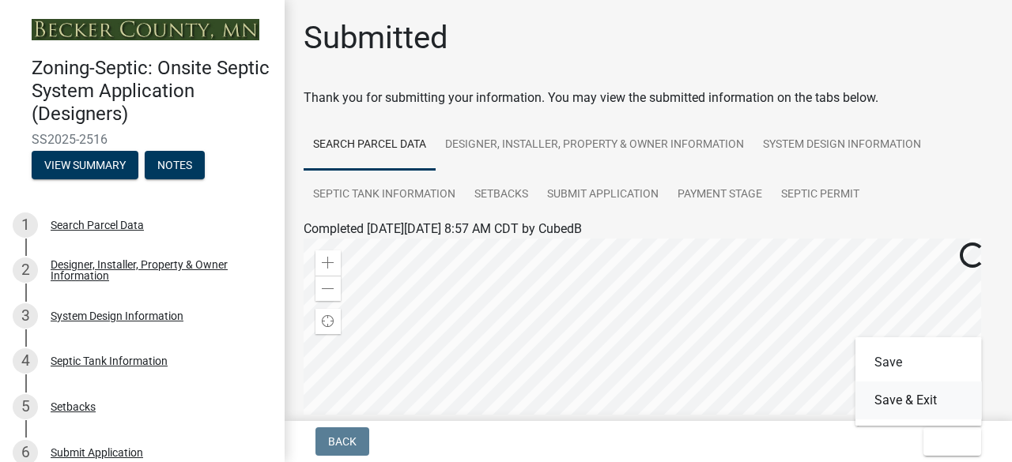 This screenshot has height=462, width=1012. I want to click on div: Septic Tank Information, so click(109, 361).